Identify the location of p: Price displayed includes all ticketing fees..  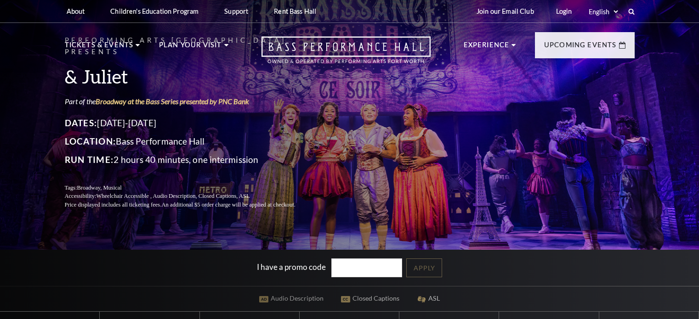
(191, 205).